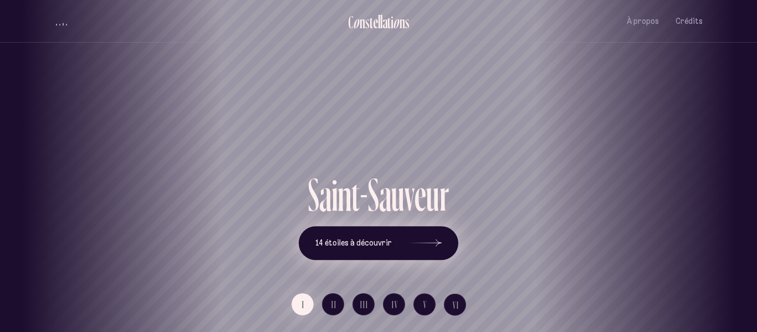  I want to click on button: V, so click(424, 304).